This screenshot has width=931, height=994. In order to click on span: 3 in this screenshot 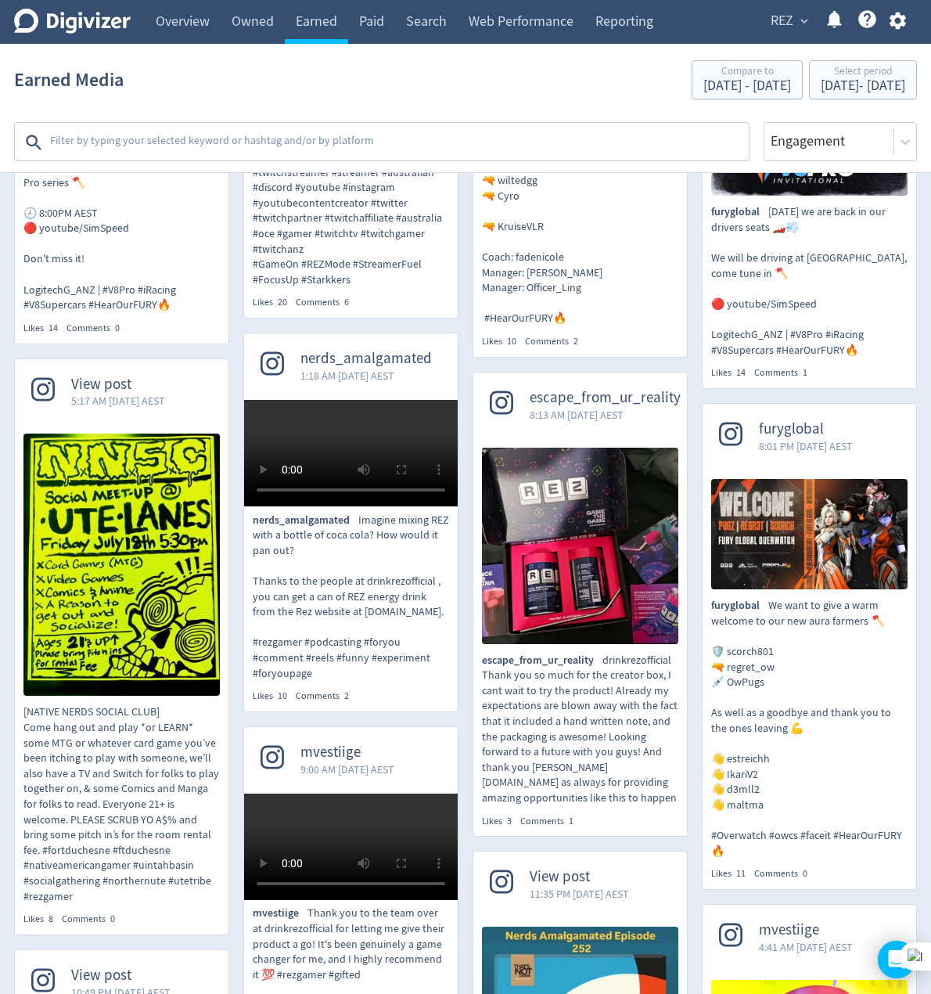, I will do `click(509, 821)`.